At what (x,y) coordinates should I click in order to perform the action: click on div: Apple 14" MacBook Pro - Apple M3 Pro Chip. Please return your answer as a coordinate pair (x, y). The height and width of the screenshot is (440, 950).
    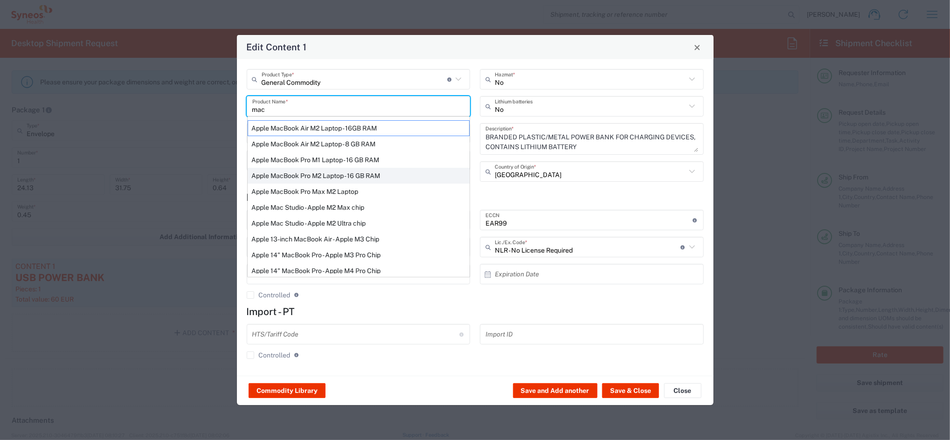
    Looking at the image, I should click on (359, 255).